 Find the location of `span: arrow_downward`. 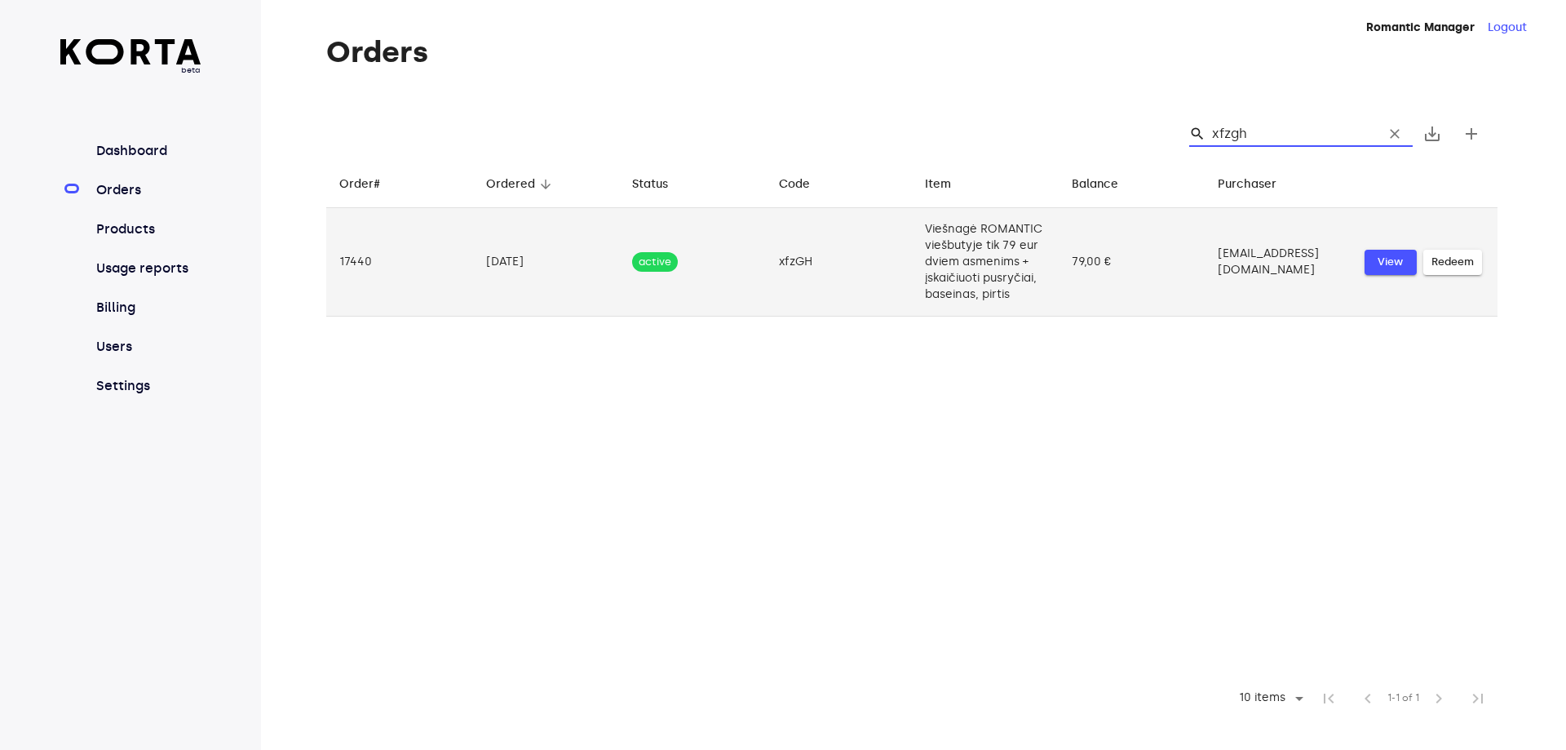

span: arrow_downward is located at coordinates (546, 184).